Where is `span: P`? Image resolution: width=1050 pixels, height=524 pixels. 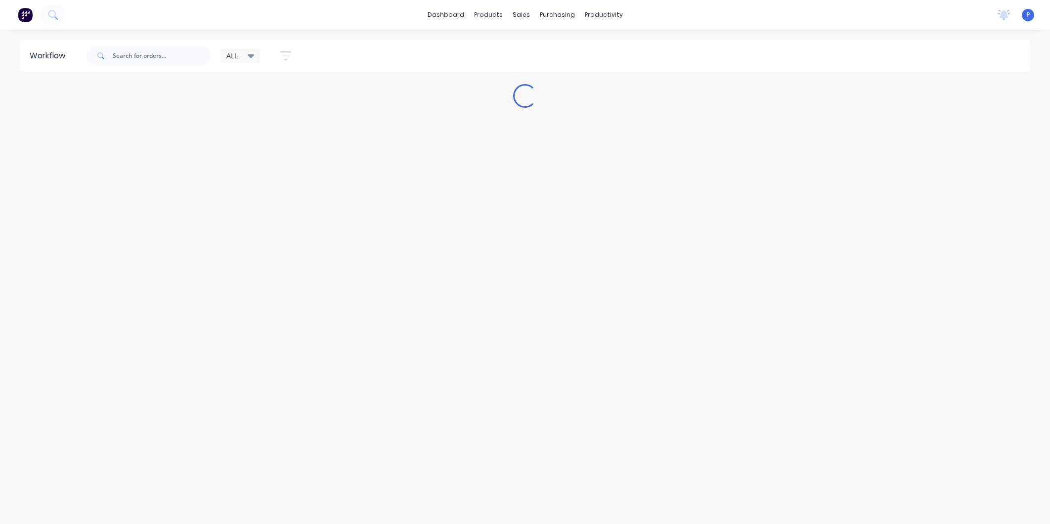
span: P is located at coordinates (1028, 15).